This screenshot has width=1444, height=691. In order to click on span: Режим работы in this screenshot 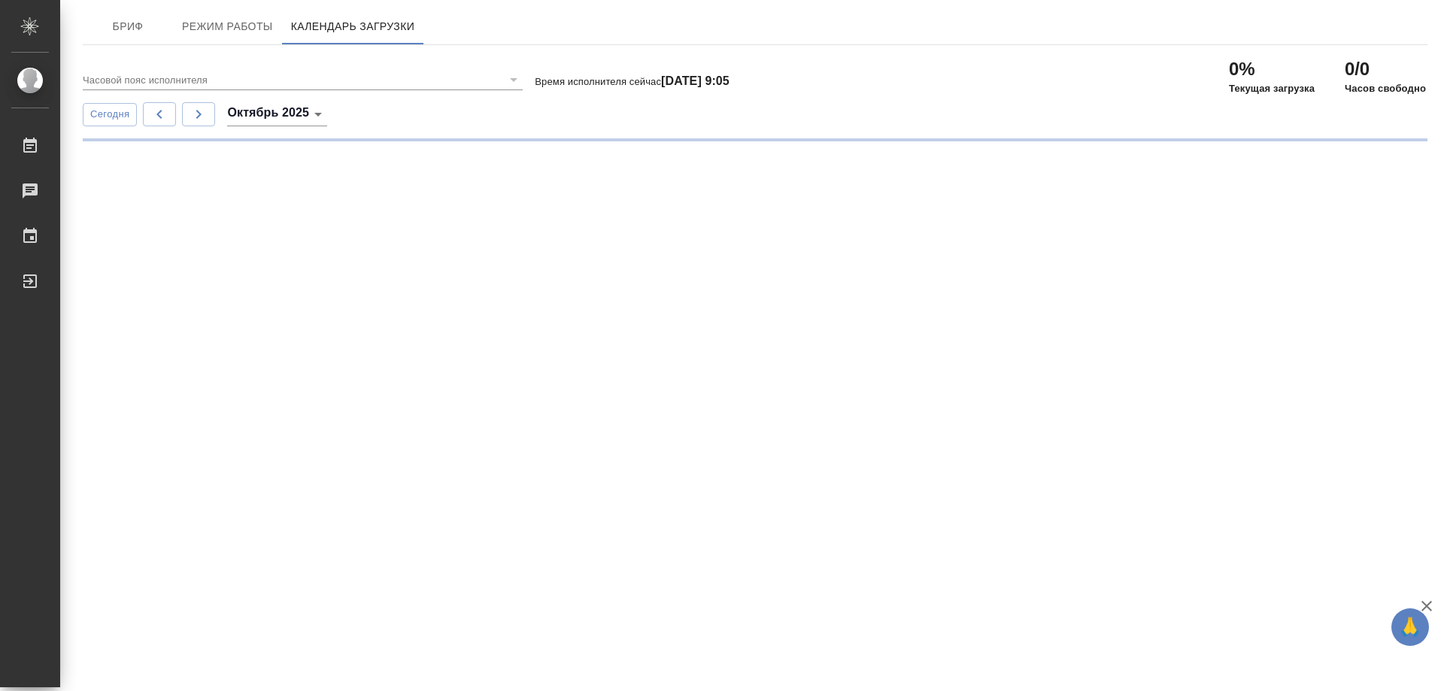, I will do `click(227, 26)`.